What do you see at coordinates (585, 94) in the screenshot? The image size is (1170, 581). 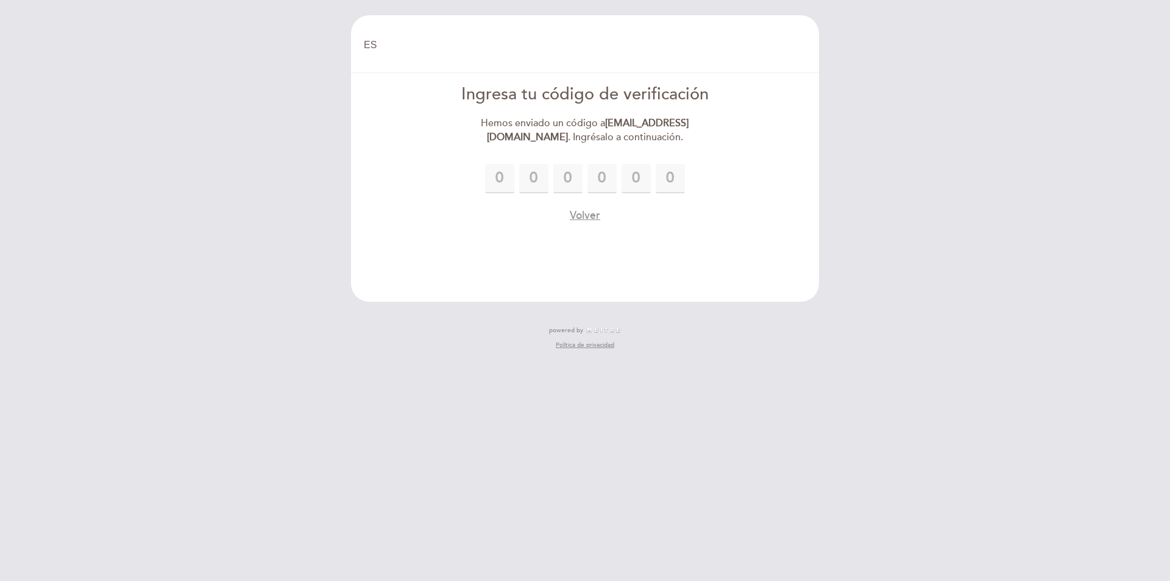 I see `div: Ingresa tu código de verificación` at bounding box center [585, 94].